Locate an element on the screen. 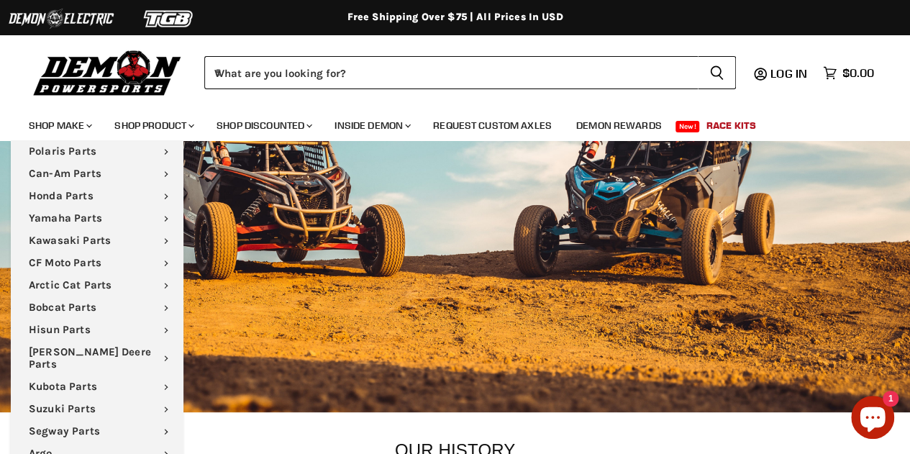 The width and height of the screenshot is (910, 454). a: Arctic Cat Parts is located at coordinates (97, 285).